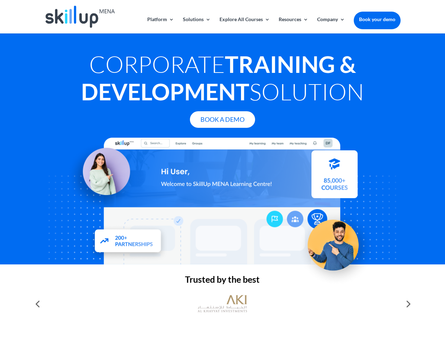  Describe the element at coordinates (245, 25) in the screenshot. I see `a: Explore All Courses` at that location.